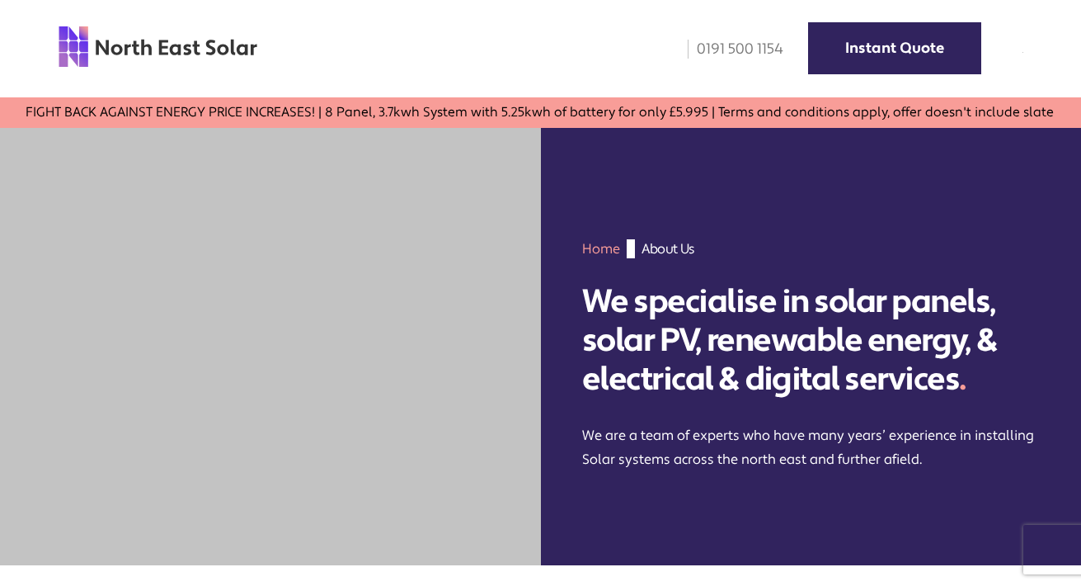 This screenshot has width=1081, height=586. What do you see at coordinates (812, 447) in the screenshot?
I see `p: We are a team of experts who have many years’ experience in installing Solar systems across the n...` at bounding box center [812, 447].